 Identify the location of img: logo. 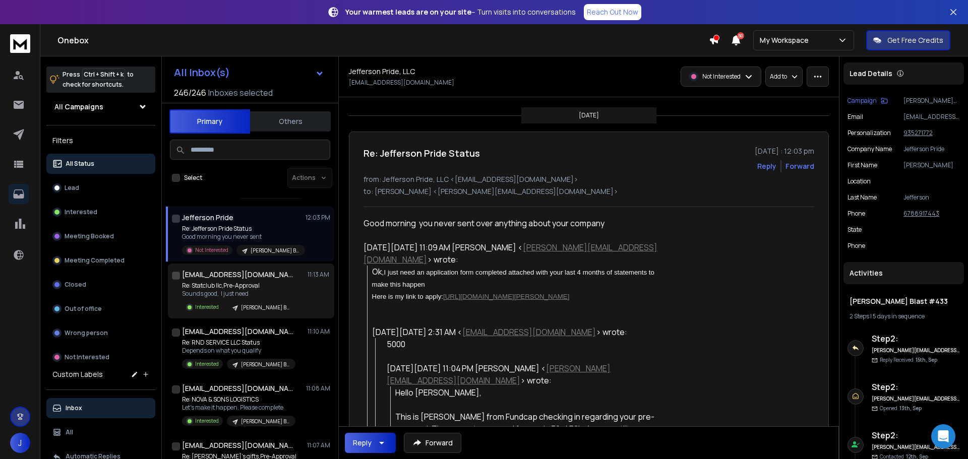
(20, 43).